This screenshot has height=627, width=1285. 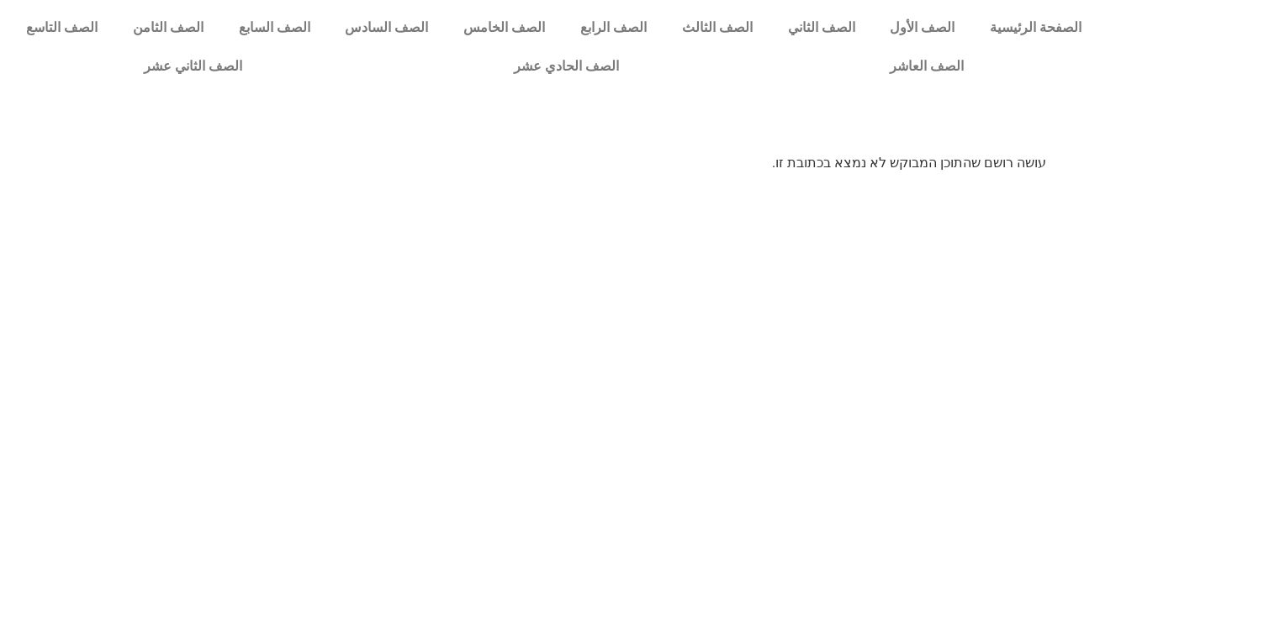 What do you see at coordinates (193, 66) in the screenshot?
I see `a: الصف الثاني عشر` at bounding box center [193, 66].